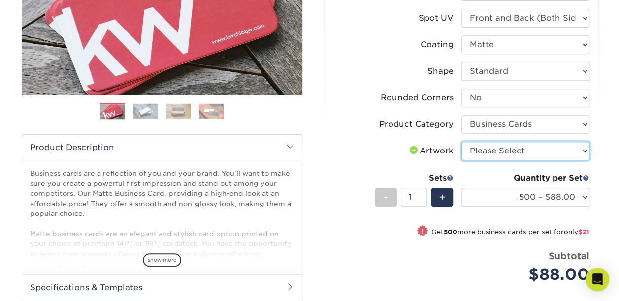 Image resolution: width=619 pixels, height=301 pixels. Describe the element at coordinates (529, 275) in the screenshot. I see `div: $88.00` at that location.